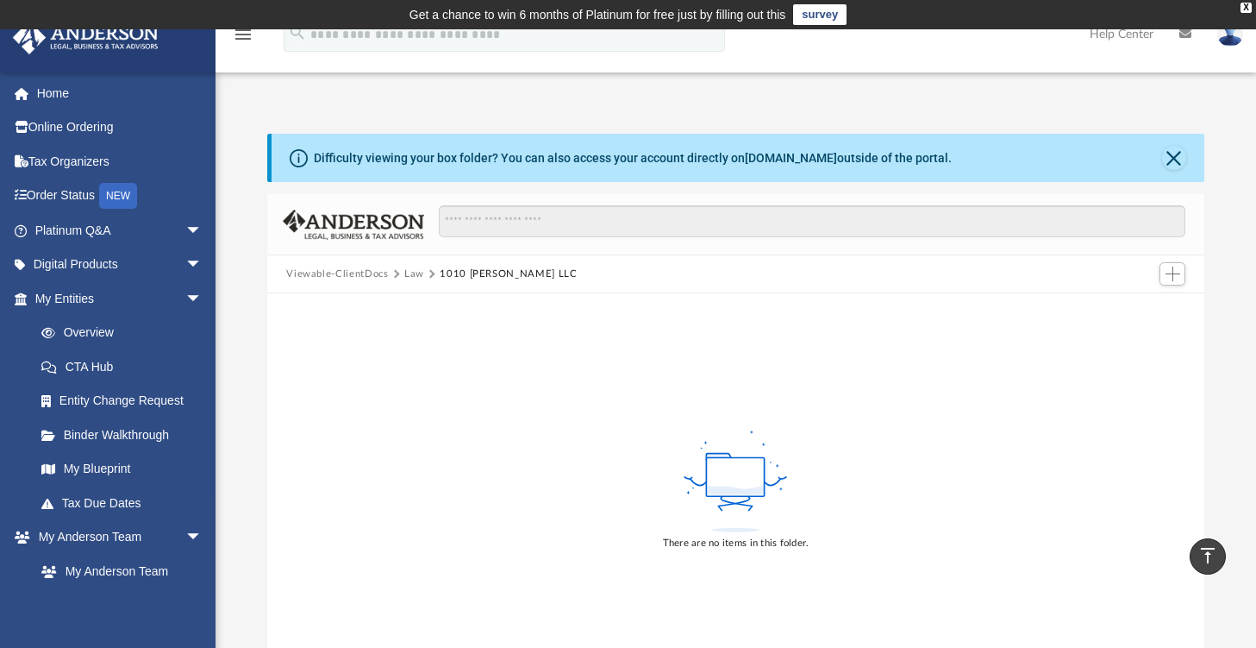 The height and width of the screenshot is (648, 1256). Describe the element at coordinates (120, 161) in the screenshot. I see `a: Tax Organizers` at that location.